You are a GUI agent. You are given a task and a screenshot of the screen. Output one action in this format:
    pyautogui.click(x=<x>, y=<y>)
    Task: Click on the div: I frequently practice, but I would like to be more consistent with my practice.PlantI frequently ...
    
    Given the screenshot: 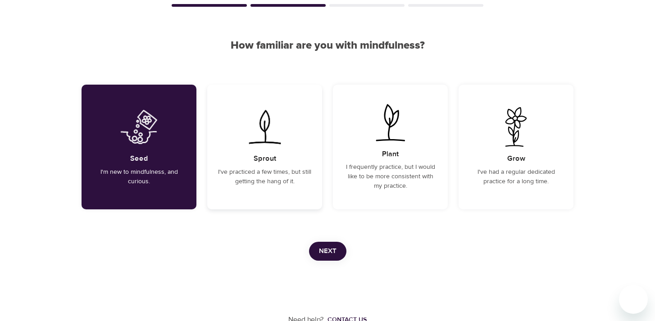 What is the action you would take?
    pyautogui.click(x=390, y=147)
    